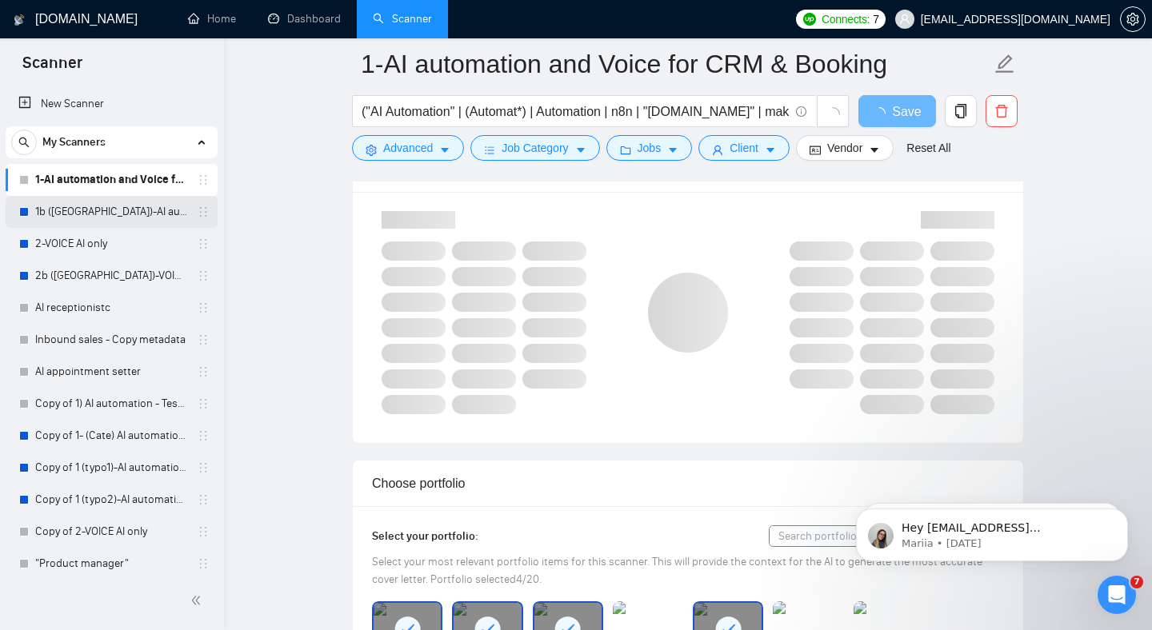  What do you see at coordinates (111, 353) in the screenshot?
I see `li: My Scanners` at bounding box center [111, 353].